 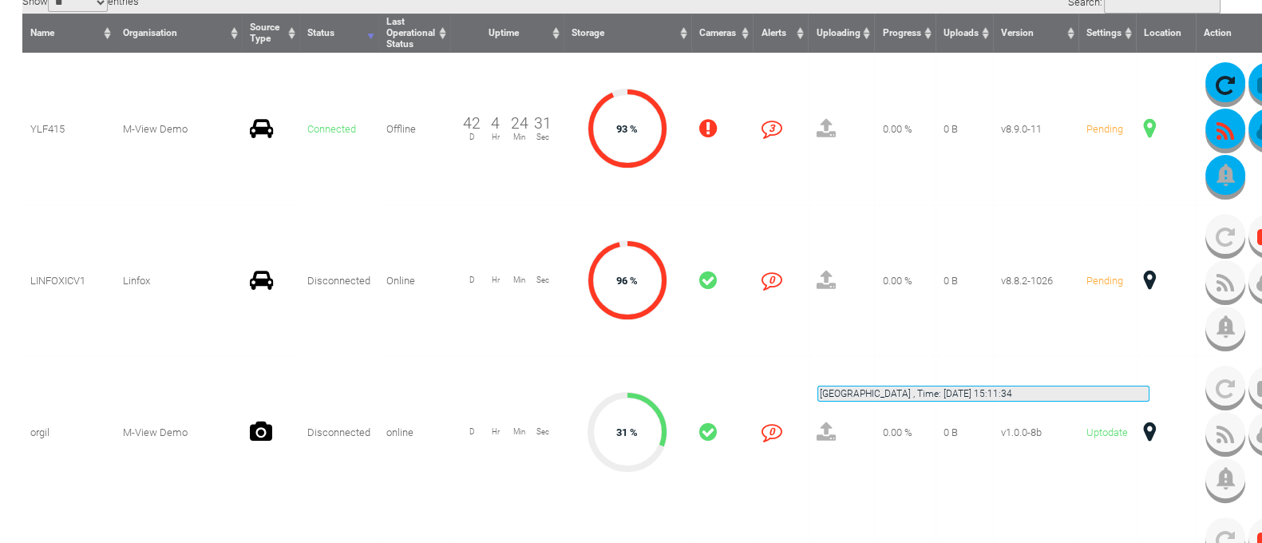 I want to click on span: 93 %, so click(x=626, y=128).